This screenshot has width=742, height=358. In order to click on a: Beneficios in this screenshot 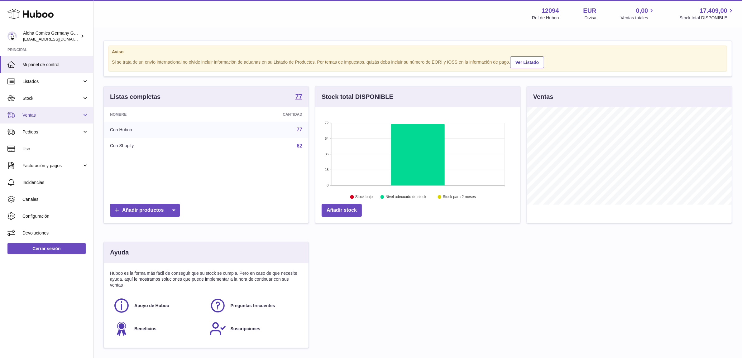, I will do `click(158, 328)`.